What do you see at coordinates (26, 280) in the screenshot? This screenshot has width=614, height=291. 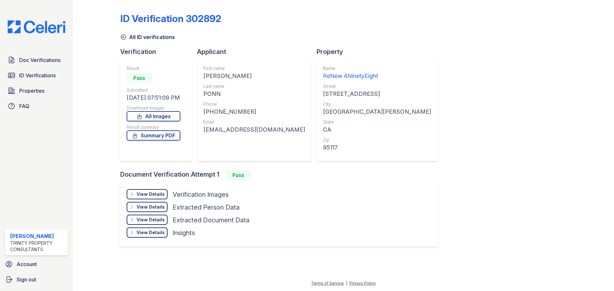 I see `span: Sign out` at bounding box center [26, 280].